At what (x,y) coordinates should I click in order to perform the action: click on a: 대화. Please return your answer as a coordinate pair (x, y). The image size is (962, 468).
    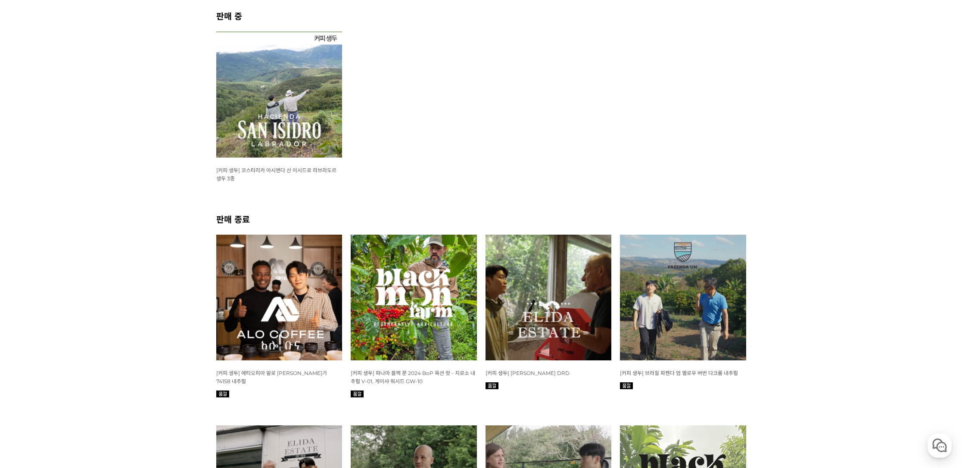
    Looking at the image, I should click on (84, 284).